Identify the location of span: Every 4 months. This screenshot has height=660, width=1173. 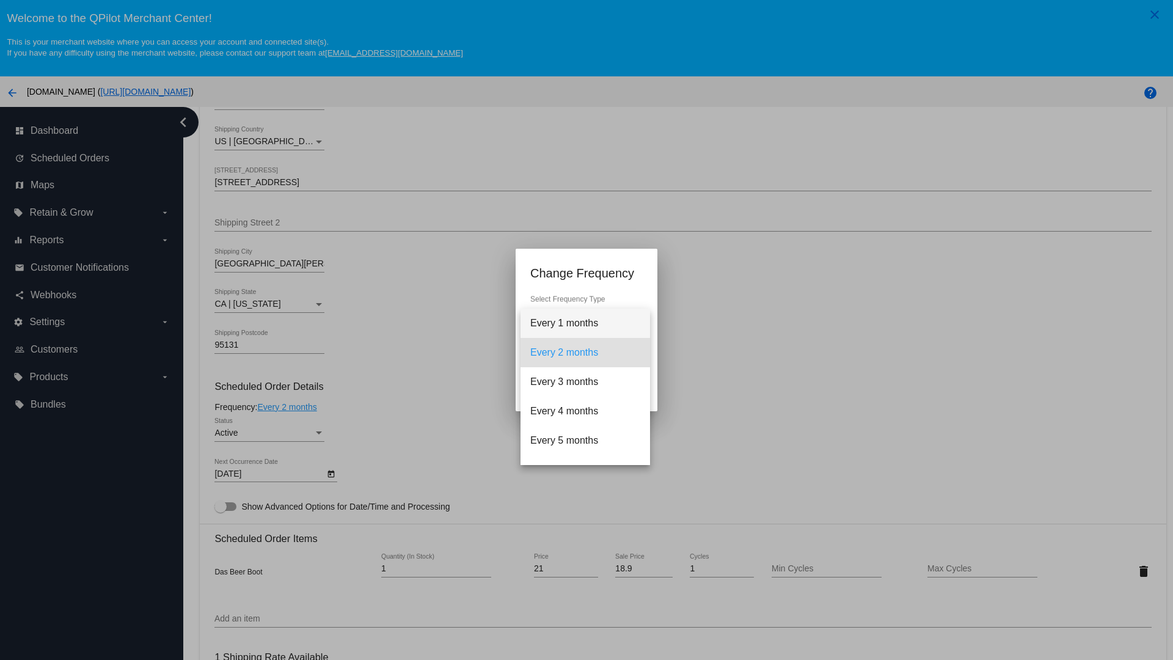
(585, 411).